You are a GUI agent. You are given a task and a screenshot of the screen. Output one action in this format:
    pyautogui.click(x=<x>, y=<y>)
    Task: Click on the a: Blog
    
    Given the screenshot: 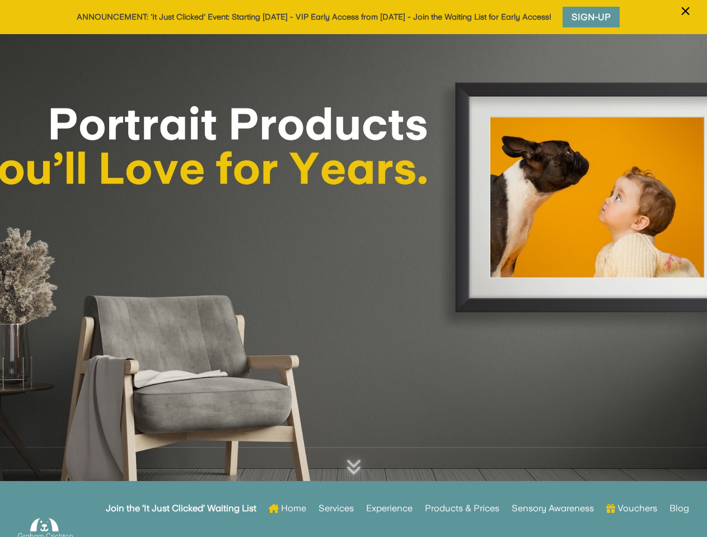 What is the action you would take?
    pyautogui.click(x=679, y=509)
    